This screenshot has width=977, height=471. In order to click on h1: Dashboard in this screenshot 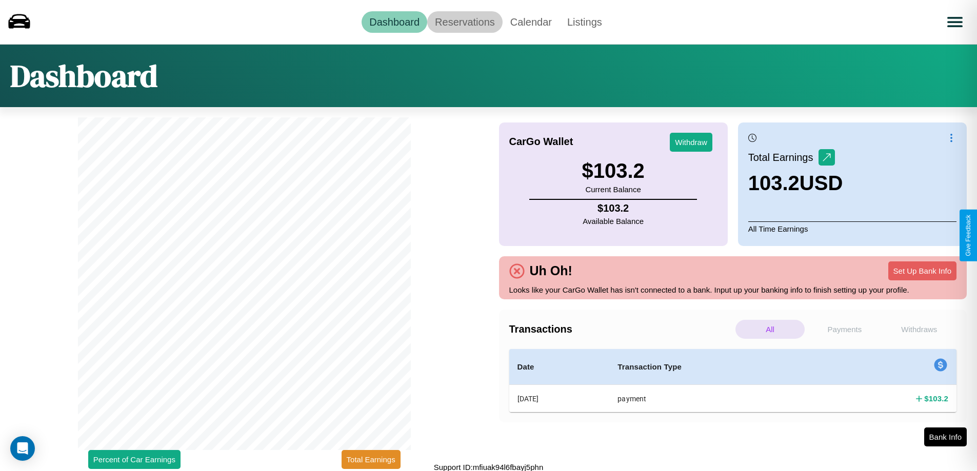, I will do `click(84, 76)`.